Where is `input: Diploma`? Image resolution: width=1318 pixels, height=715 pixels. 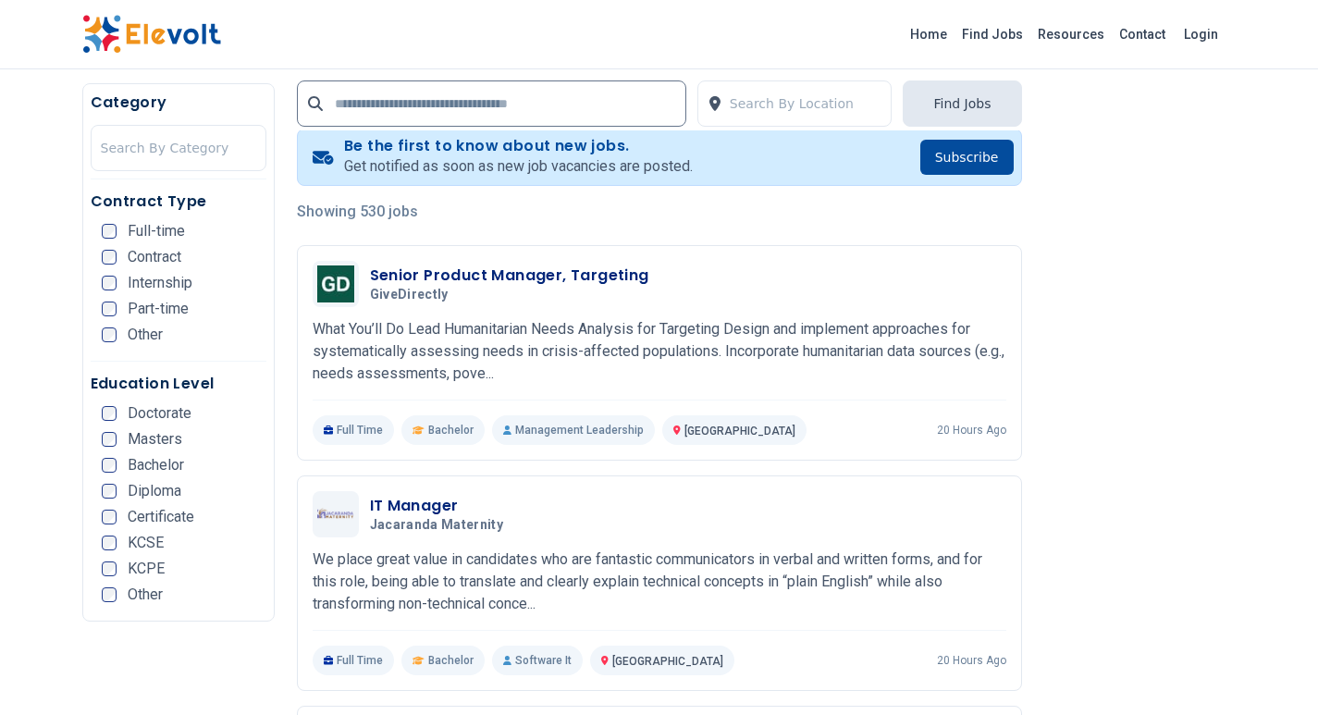 input: Diploma is located at coordinates (109, 491).